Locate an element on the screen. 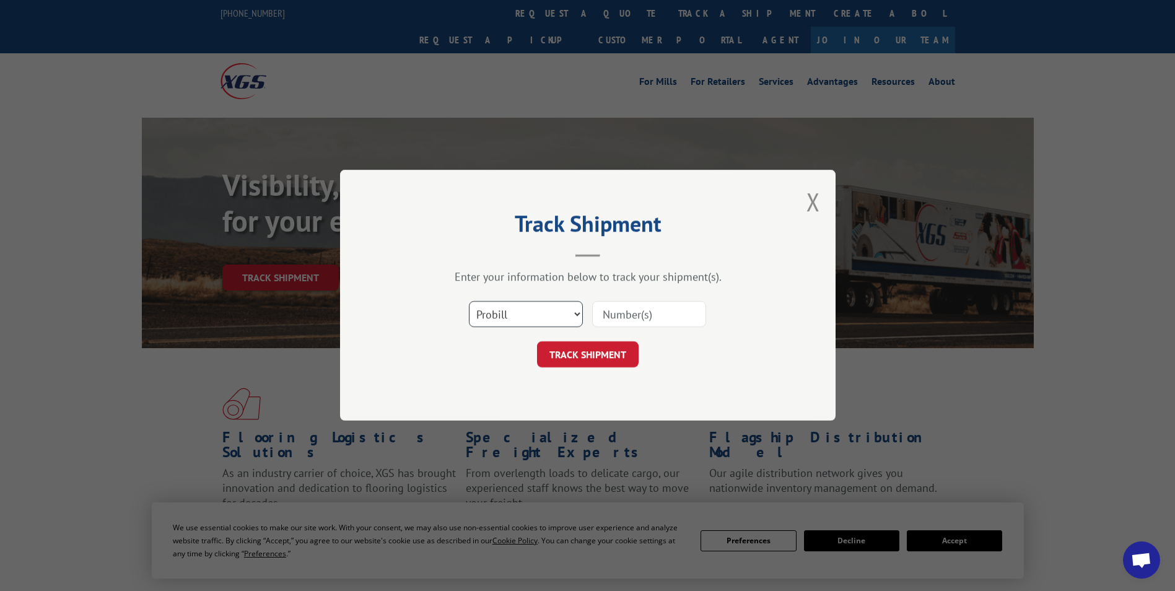  button: Close modal is located at coordinates (814, 201).